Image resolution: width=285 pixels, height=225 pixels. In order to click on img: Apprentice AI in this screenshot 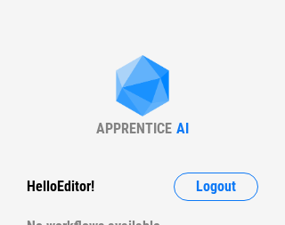, I will do `click(142, 87)`.